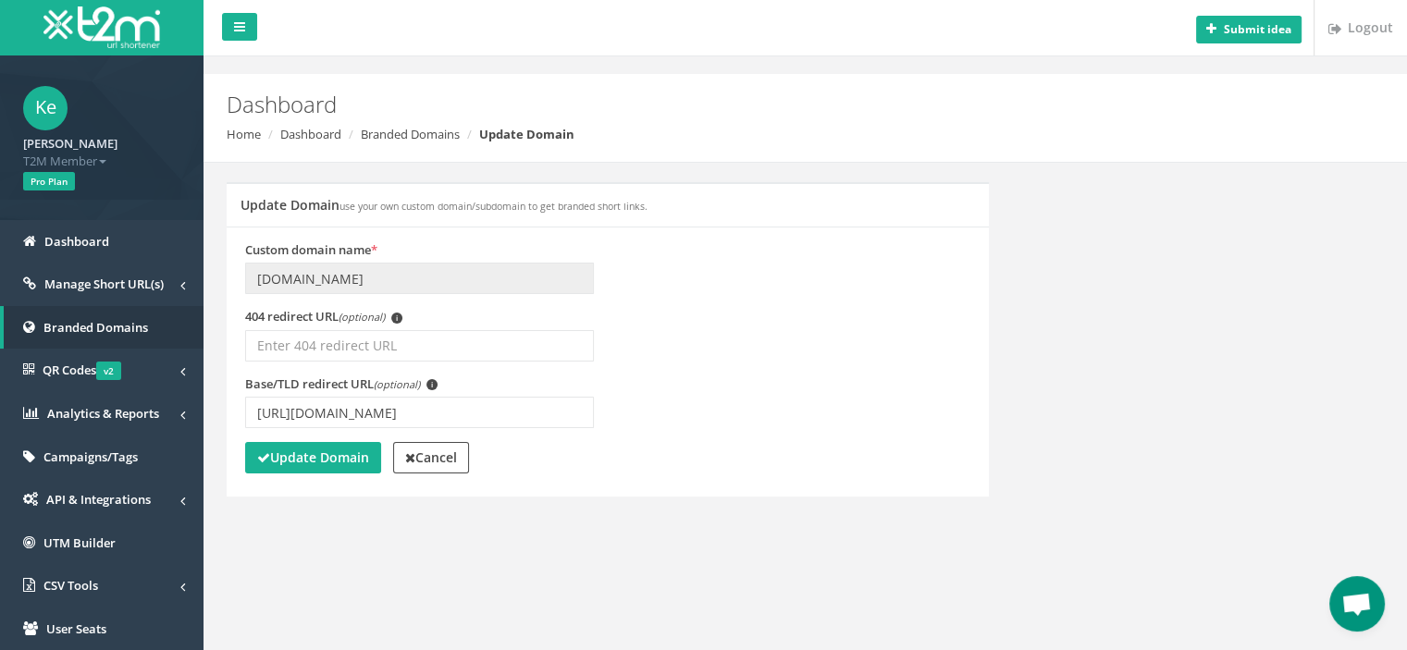 Image resolution: width=1407 pixels, height=650 pixels. What do you see at coordinates (76, 629) in the screenshot?
I see `span: User Seats` at bounding box center [76, 629].